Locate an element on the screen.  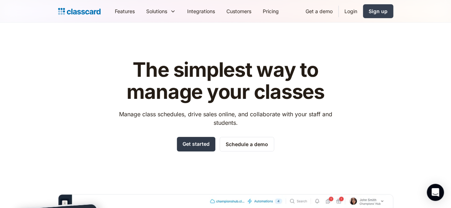
a: Get started is located at coordinates (196, 144).